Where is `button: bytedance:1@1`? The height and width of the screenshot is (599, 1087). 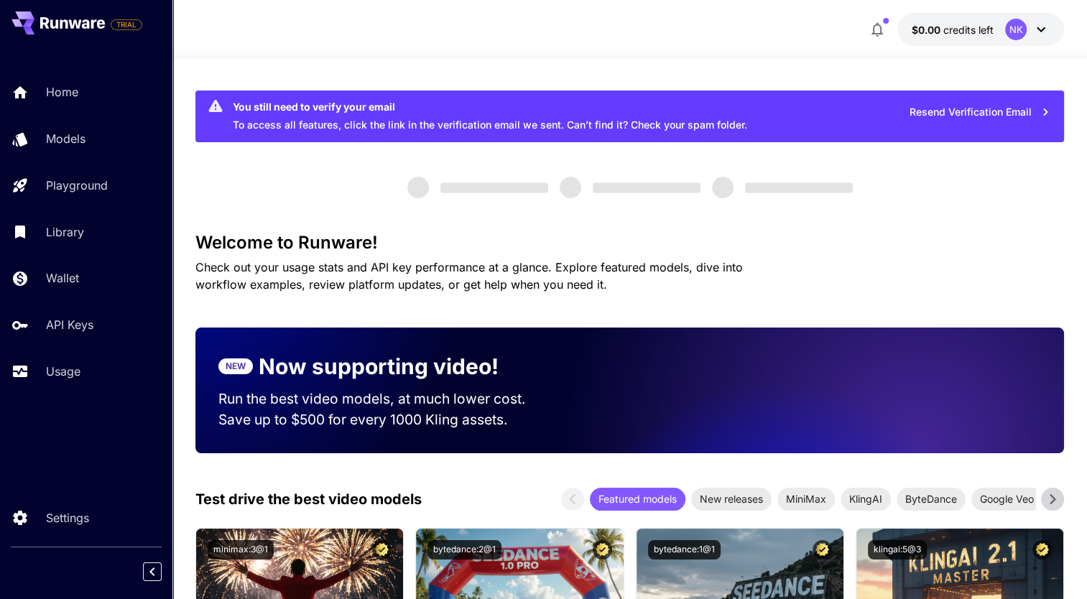 button: bytedance:1@1 is located at coordinates (684, 549).